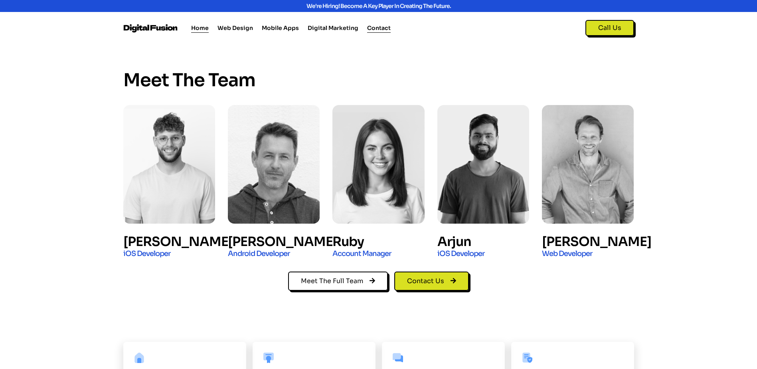 The height and width of the screenshot is (369, 757). Describe the element at coordinates (200, 28) in the screenshot. I see `a: Home` at that location.